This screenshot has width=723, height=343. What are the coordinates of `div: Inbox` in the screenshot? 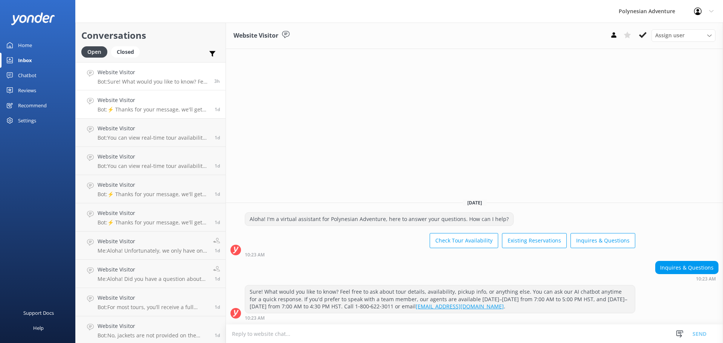 It's located at (25, 60).